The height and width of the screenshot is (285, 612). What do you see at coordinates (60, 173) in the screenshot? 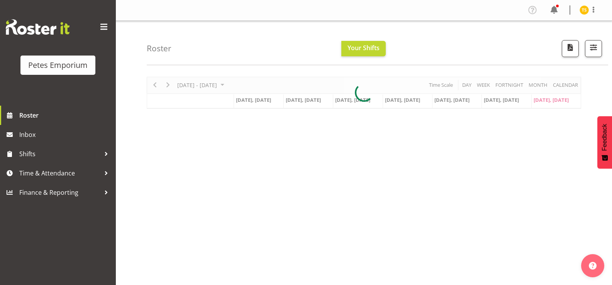
I see `span: Time & Attendance` at bounding box center [60, 173].